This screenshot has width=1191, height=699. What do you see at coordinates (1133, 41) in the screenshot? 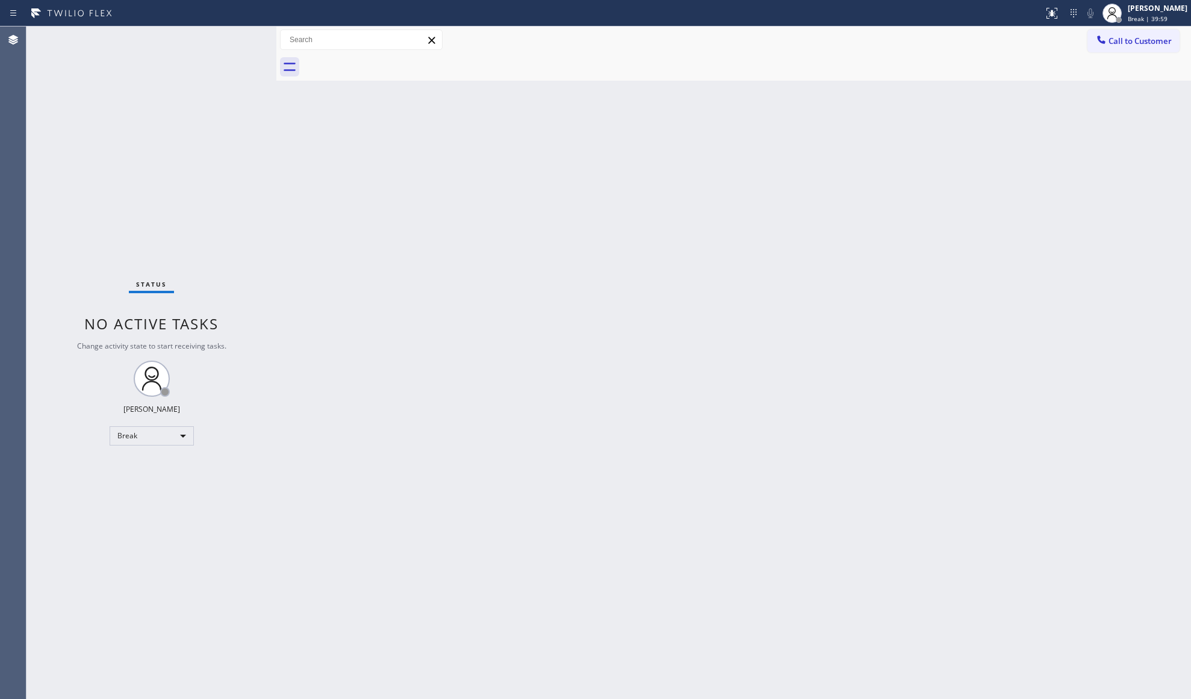
I see `button: Call to Customer` at bounding box center [1133, 41].